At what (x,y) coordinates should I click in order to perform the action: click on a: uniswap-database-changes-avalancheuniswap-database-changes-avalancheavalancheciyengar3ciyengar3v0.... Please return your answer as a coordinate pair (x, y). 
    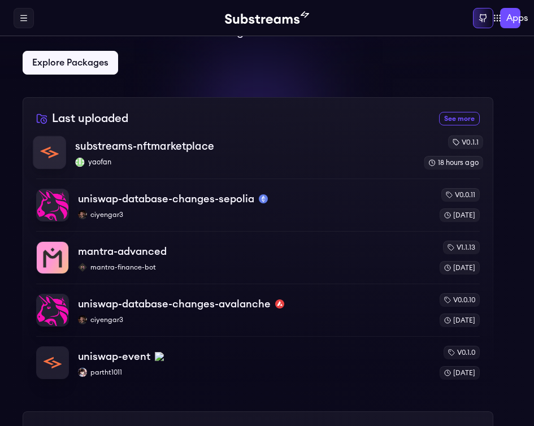
    Looking at the image, I should click on (258, 310).